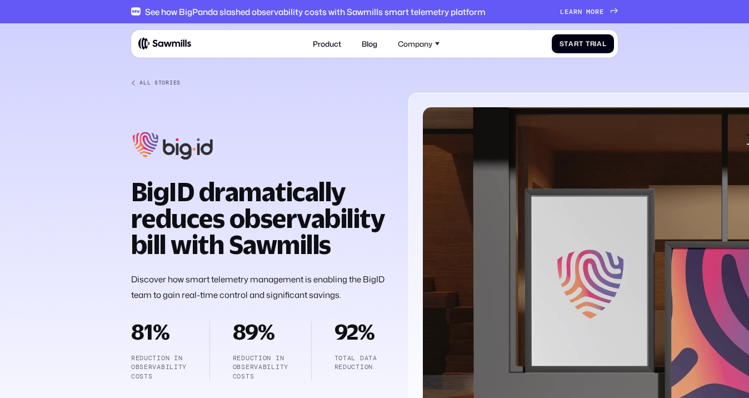  What do you see at coordinates (261, 332) in the screenshot?
I see `h2: 89%` at bounding box center [261, 332].